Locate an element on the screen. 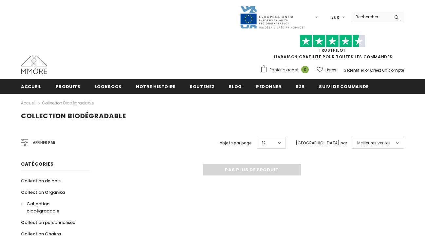 The image size is (425, 238). img: Javni Razpis is located at coordinates (272, 17).